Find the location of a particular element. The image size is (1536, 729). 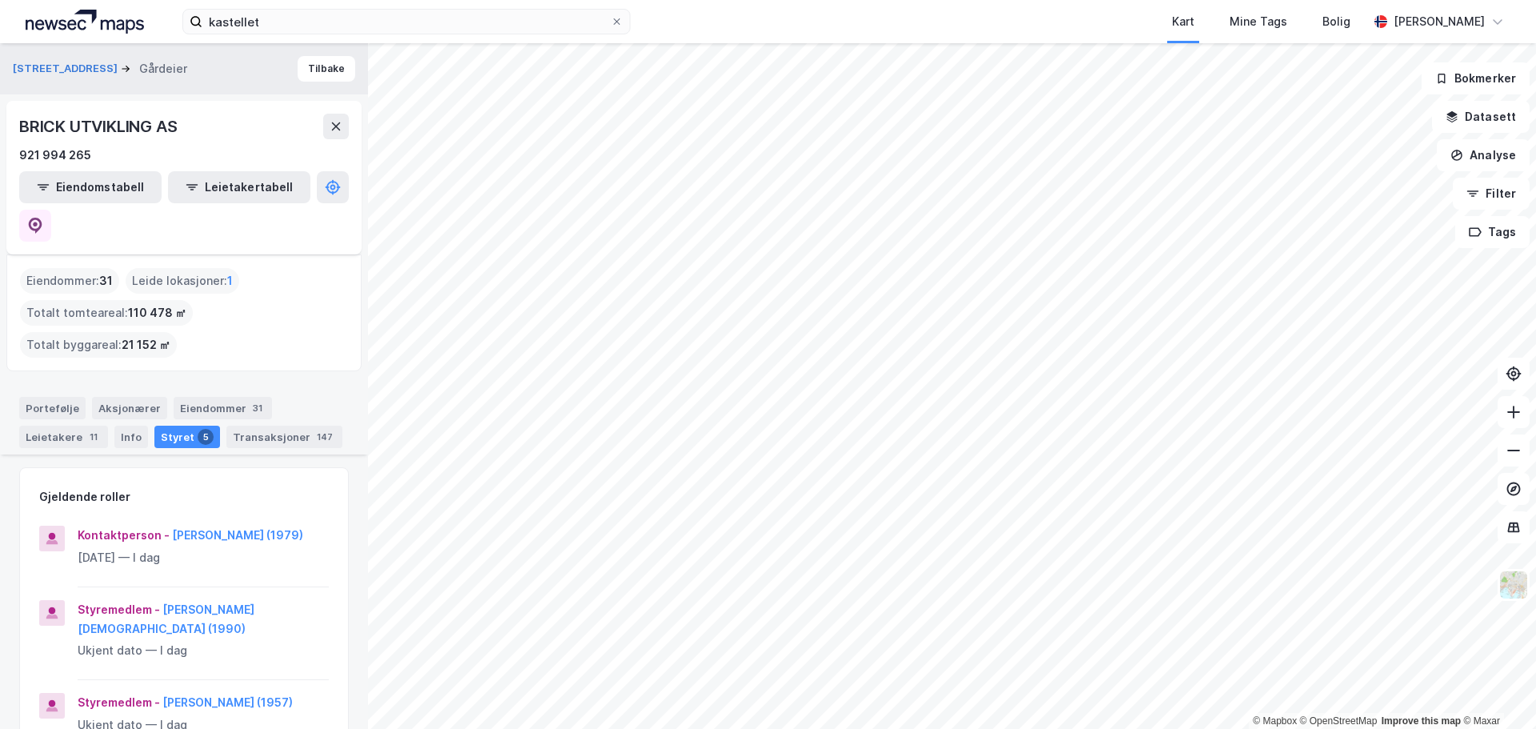

div: Bolig is located at coordinates (1336, 22).